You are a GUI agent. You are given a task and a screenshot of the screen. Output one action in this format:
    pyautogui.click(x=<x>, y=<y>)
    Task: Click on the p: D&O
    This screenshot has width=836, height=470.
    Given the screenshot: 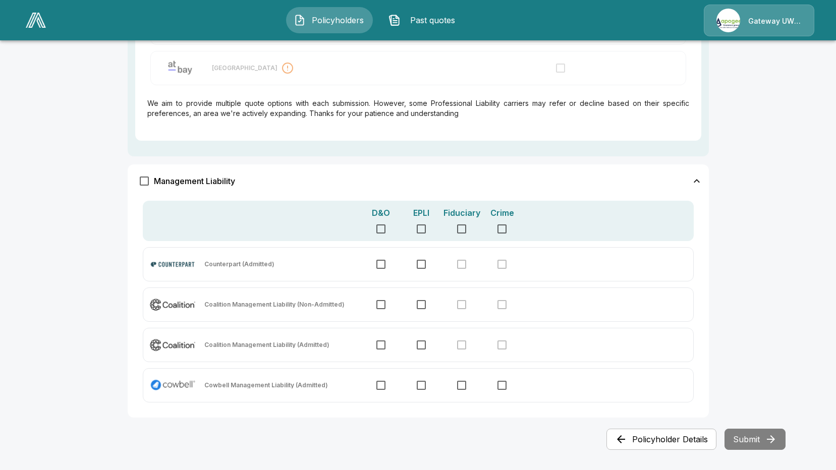 What is the action you would take?
    pyautogui.click(x=381, y=213)
    